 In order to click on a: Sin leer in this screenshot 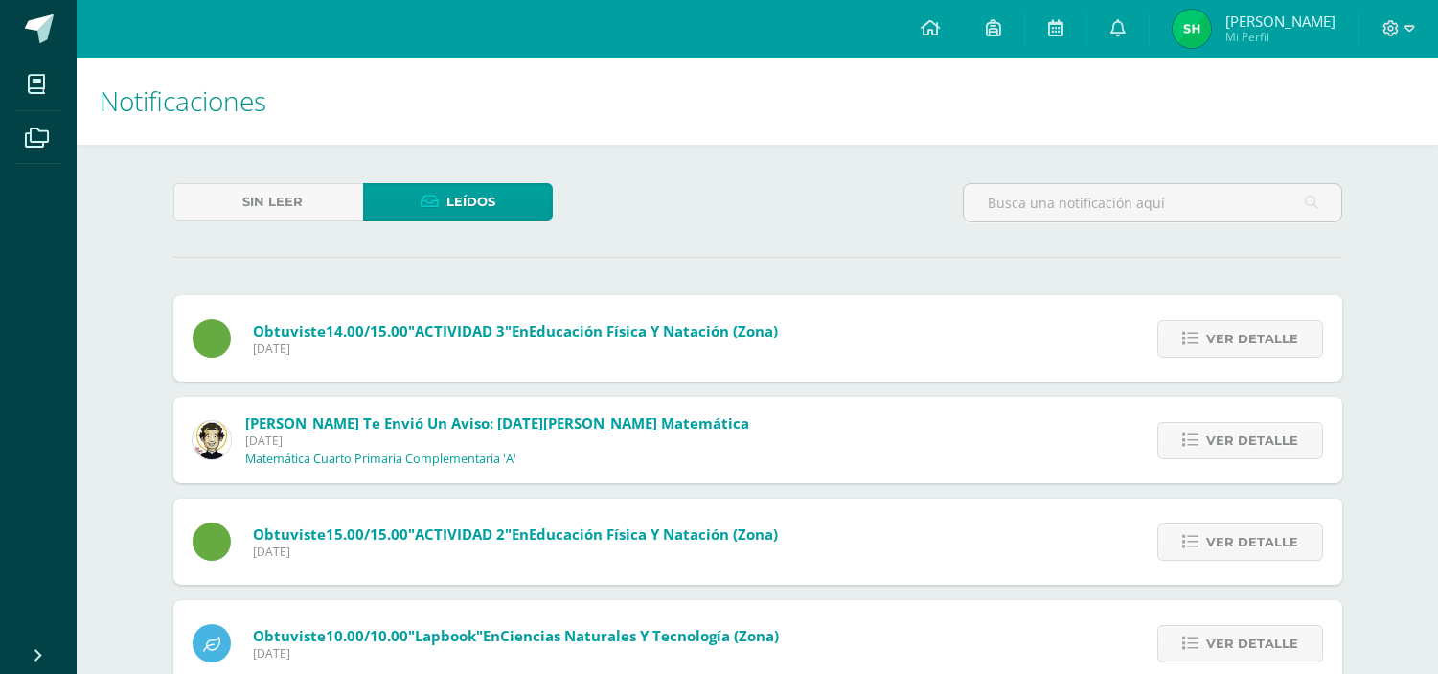, I will do `click(268, 201)`.